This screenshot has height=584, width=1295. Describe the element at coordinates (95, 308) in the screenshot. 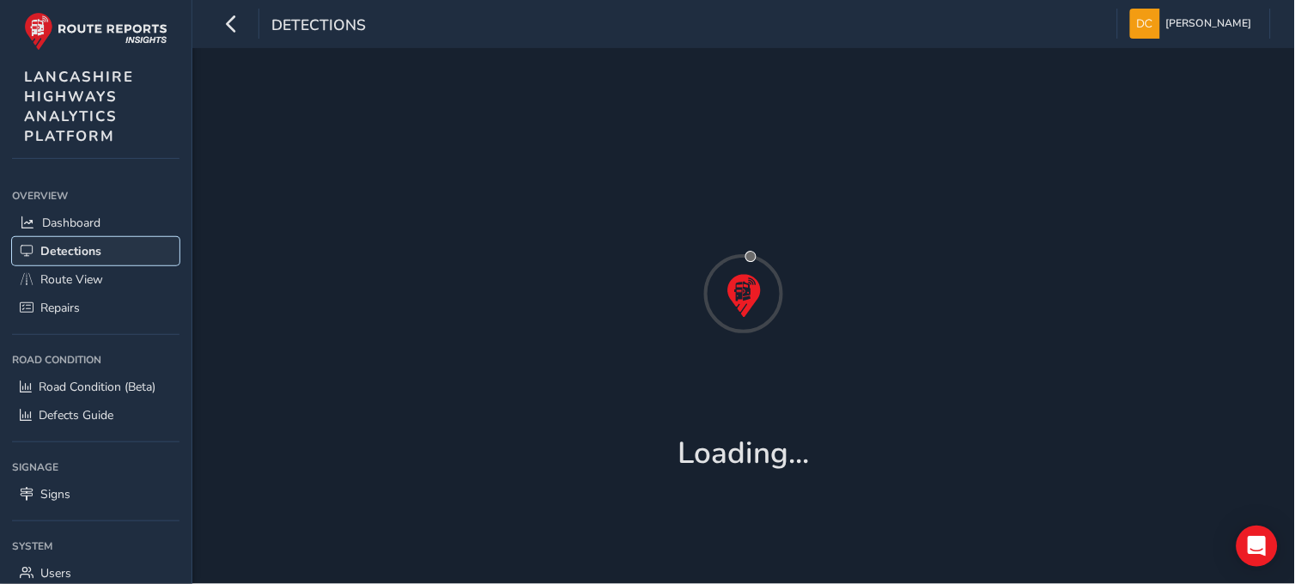

I see `a: Repairs` at that location.